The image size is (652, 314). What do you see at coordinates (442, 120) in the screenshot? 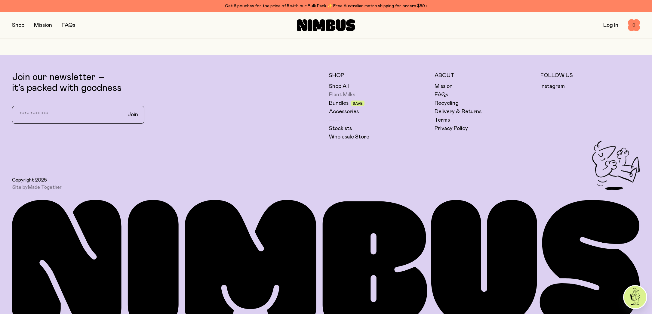
I see `a: Terms` at bounding box center [442, 120].